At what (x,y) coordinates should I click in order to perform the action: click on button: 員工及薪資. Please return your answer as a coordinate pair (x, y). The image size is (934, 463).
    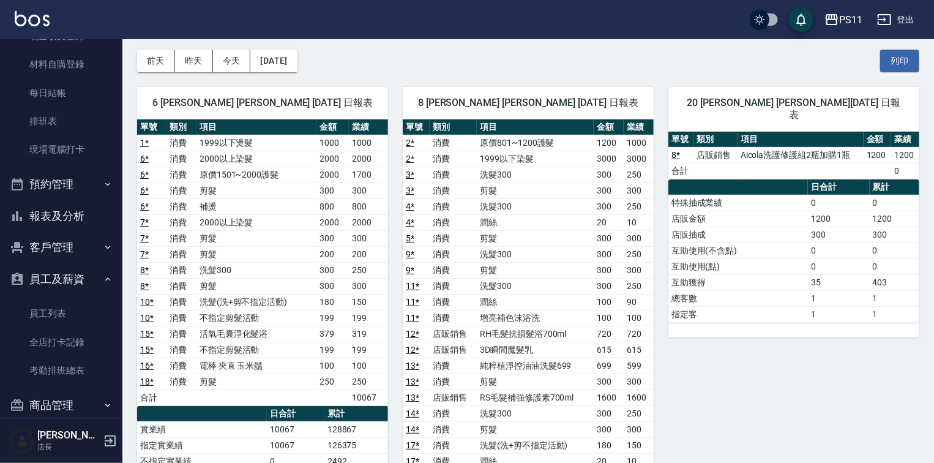
    Looking at the image, I should click on (61, 279).